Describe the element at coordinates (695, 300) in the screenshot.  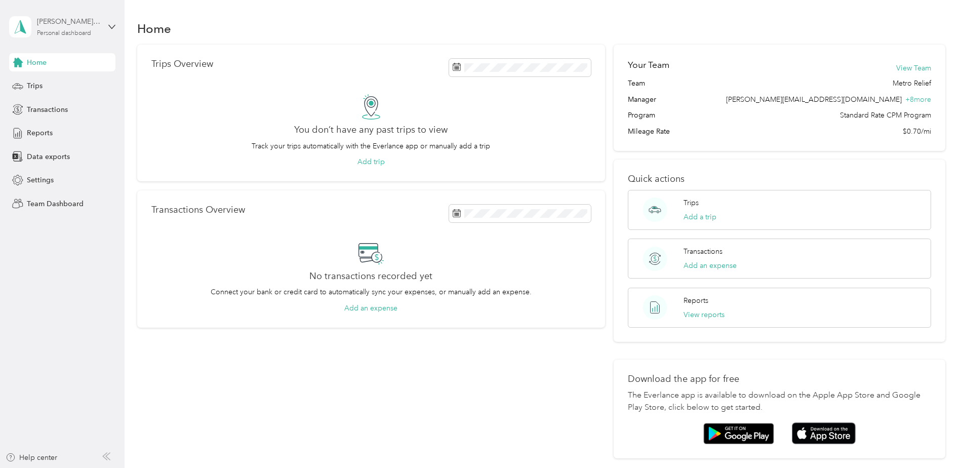
I see `p: Reports` at that location.